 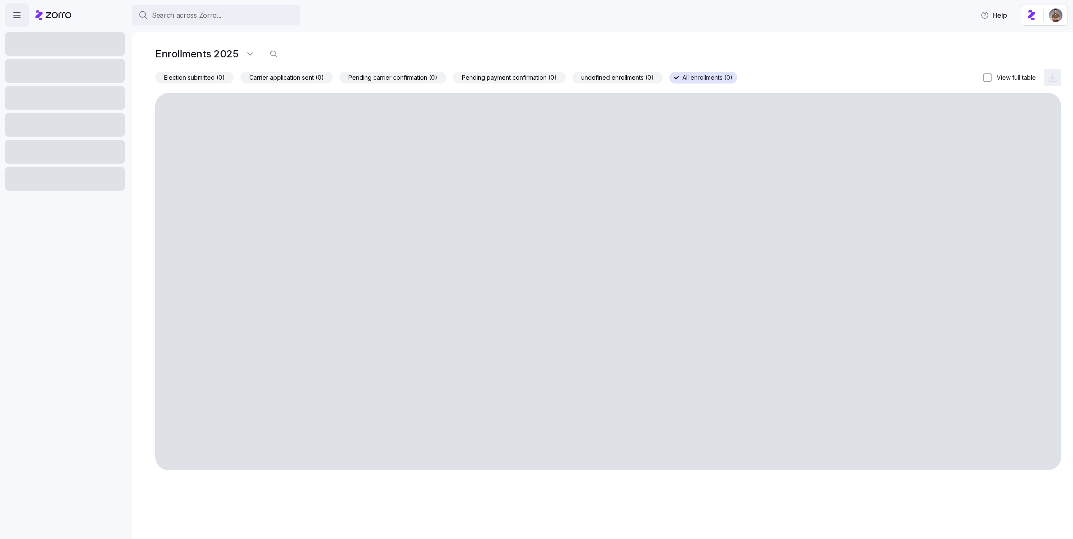 I want to click on span: Election submitted (0), so click(x=194, y=78).